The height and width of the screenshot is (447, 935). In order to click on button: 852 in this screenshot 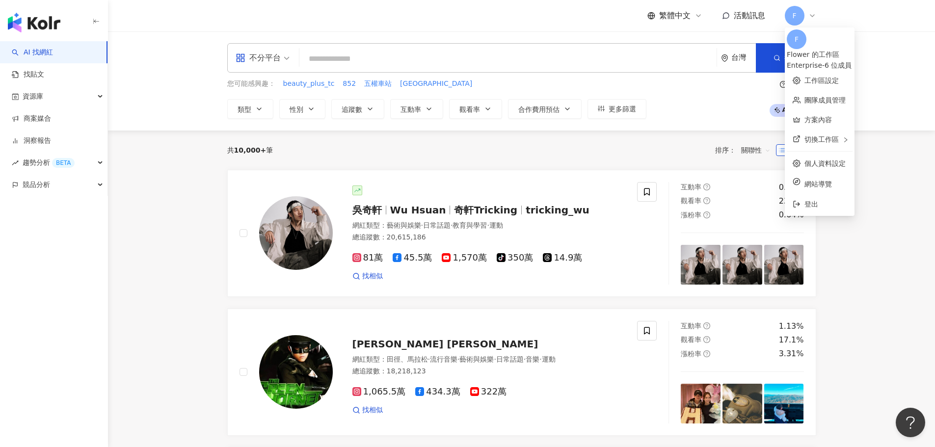, I will do `click(349, 84)`.